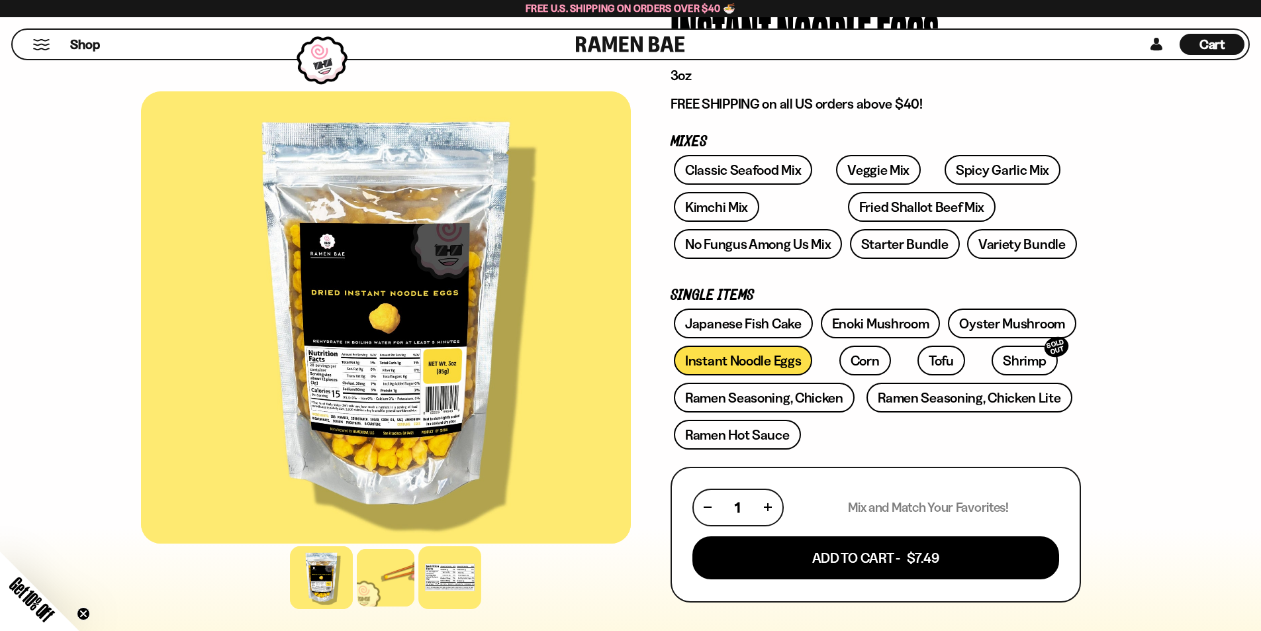 The height and width of the screenshot is (631, 1261). I want to click on a: Oyster Mushroom, so click(1012, 323).